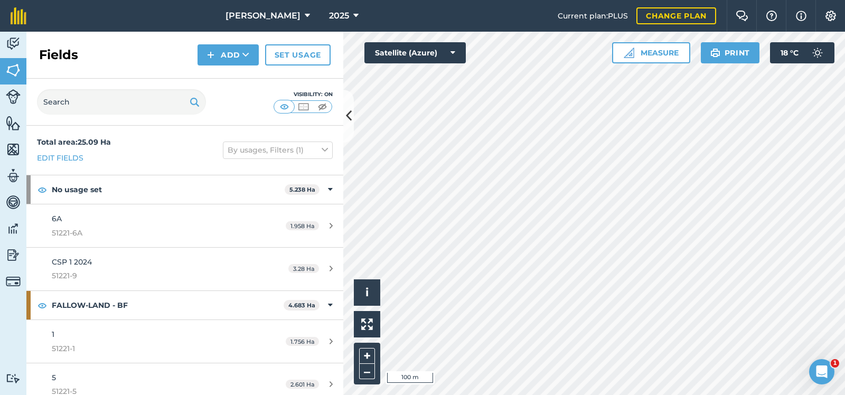  Describe the element at coordinates (831, 16) in the screenshot. I see `img: A cog icon` at that location.